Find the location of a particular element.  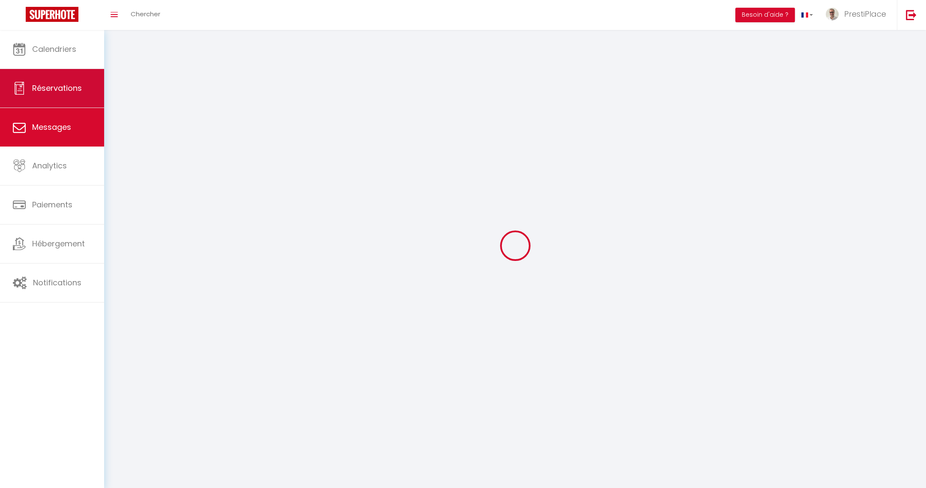

span: Hébergement is located at coordinates (58, 243).